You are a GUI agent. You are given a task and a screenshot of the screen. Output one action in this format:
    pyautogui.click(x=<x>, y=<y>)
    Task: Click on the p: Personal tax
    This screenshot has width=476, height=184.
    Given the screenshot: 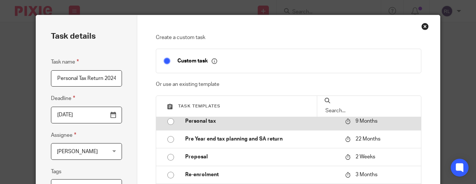 What is the action you would take?
    pyautogui.click(x=261, y=121)
    